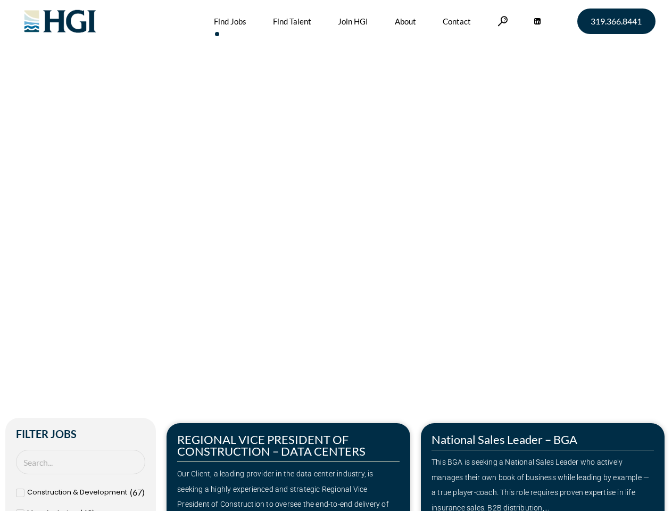 Image resolution: width=672 pixels, height=511 pixels. What do you see at coordinates (137, 492) in the screenshot?
I see `span: 67` at bounding box center [137, 492].